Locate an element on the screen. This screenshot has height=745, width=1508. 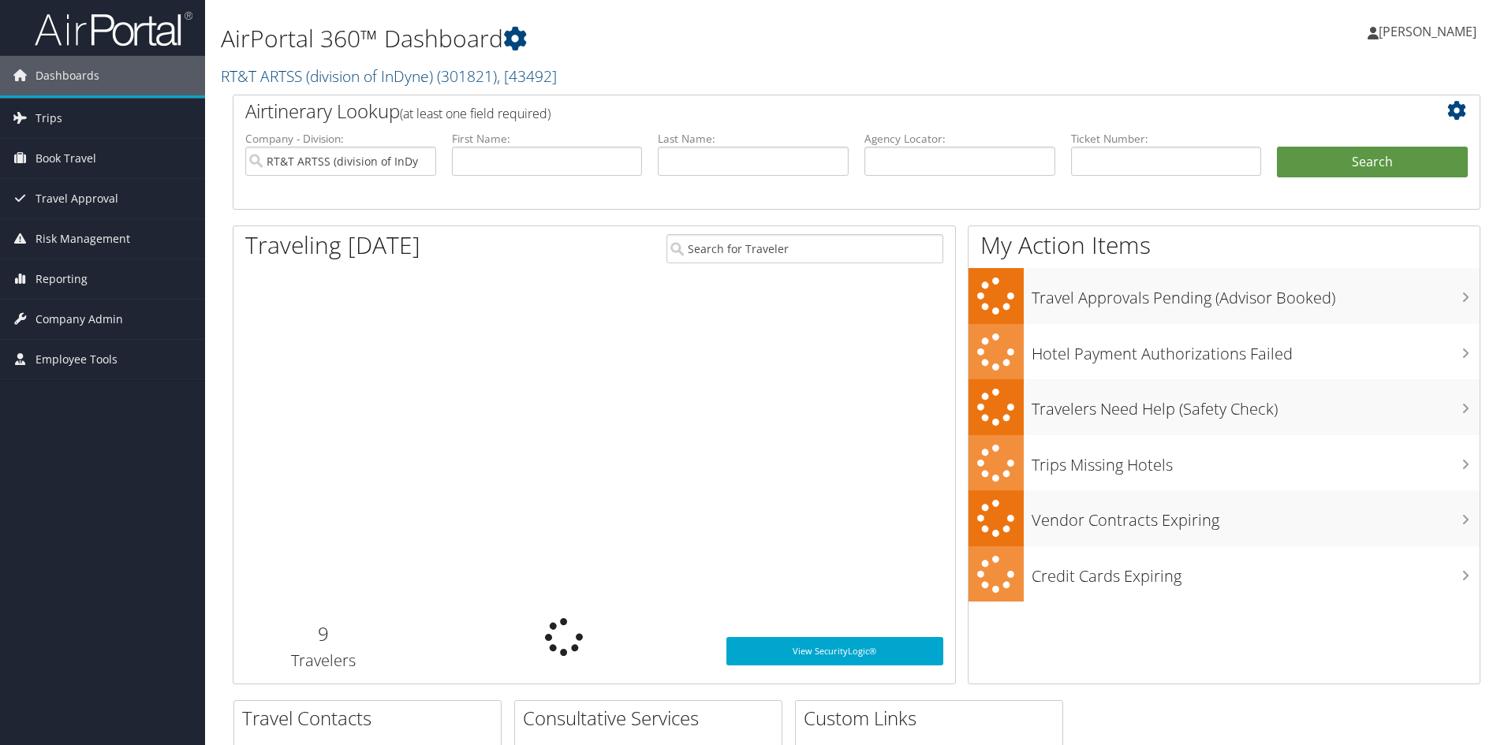
span: Trips is located at coordinates (49, 118).